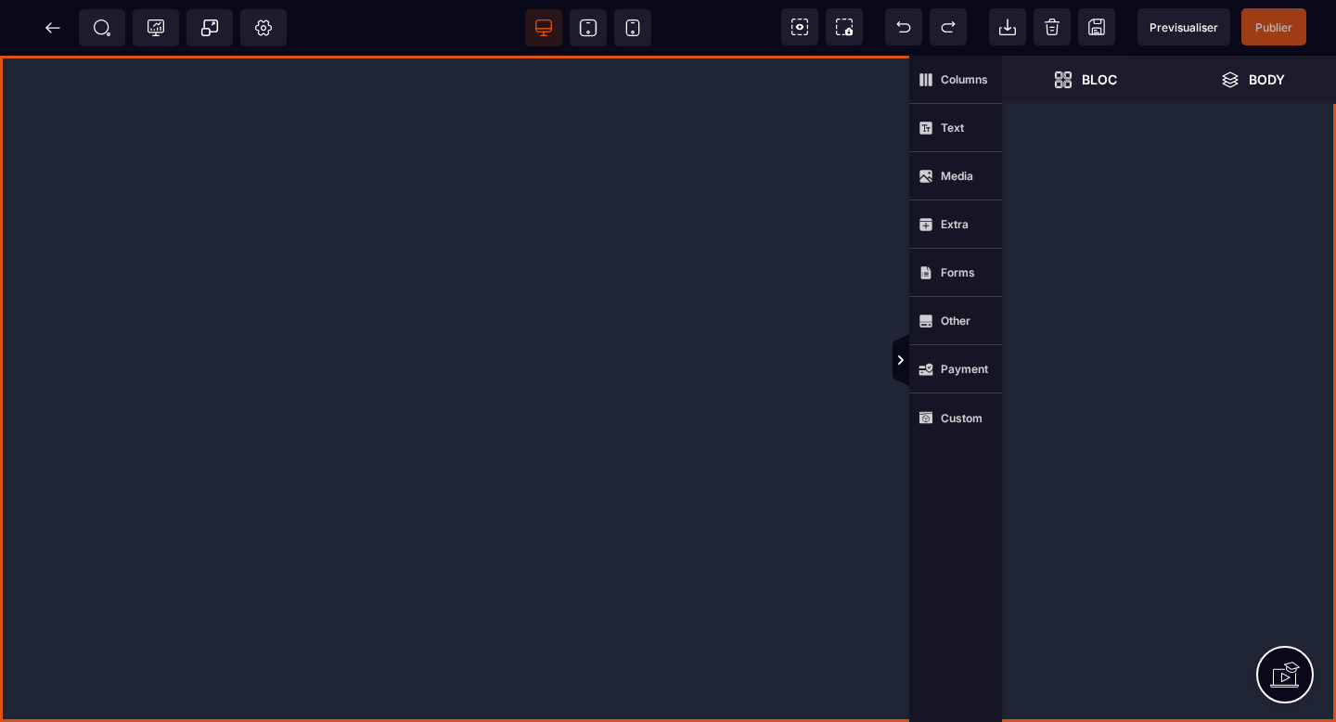  What do you see at coordinates (964, 368) in the screenshot?
I see `strong: Payment` at bounding box center [964, 368].